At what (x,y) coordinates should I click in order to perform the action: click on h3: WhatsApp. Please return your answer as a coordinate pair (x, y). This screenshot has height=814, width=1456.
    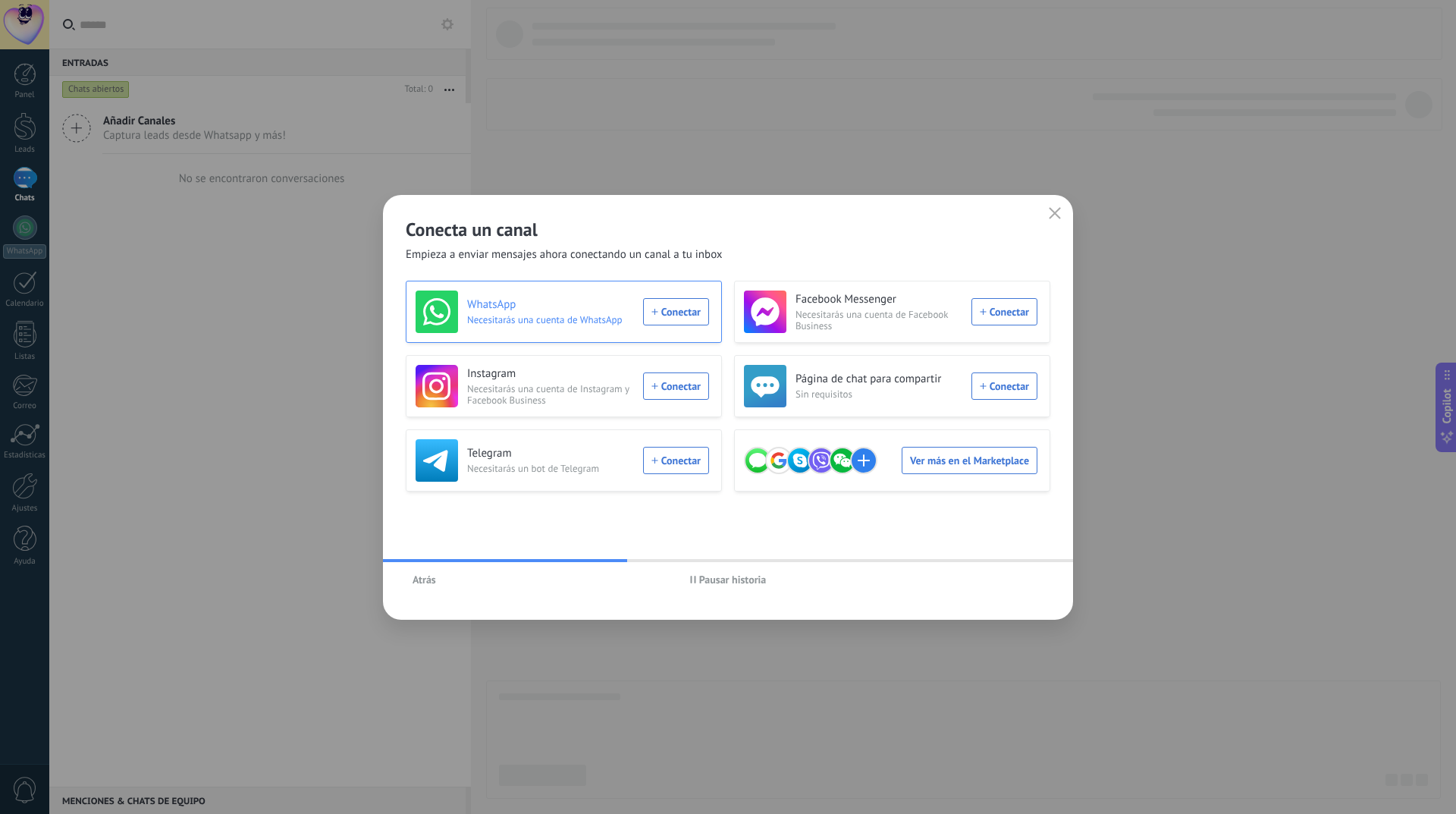
    Looking at the image, I should click on (551, 305).